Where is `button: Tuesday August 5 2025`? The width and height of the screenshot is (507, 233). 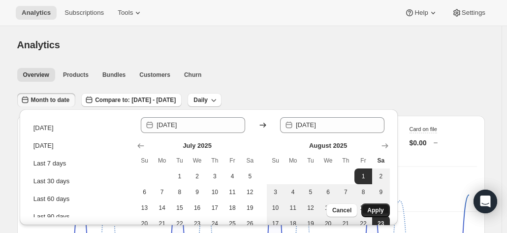 button: Tuesday August 5 2025 is located at coordinates (311, 192).